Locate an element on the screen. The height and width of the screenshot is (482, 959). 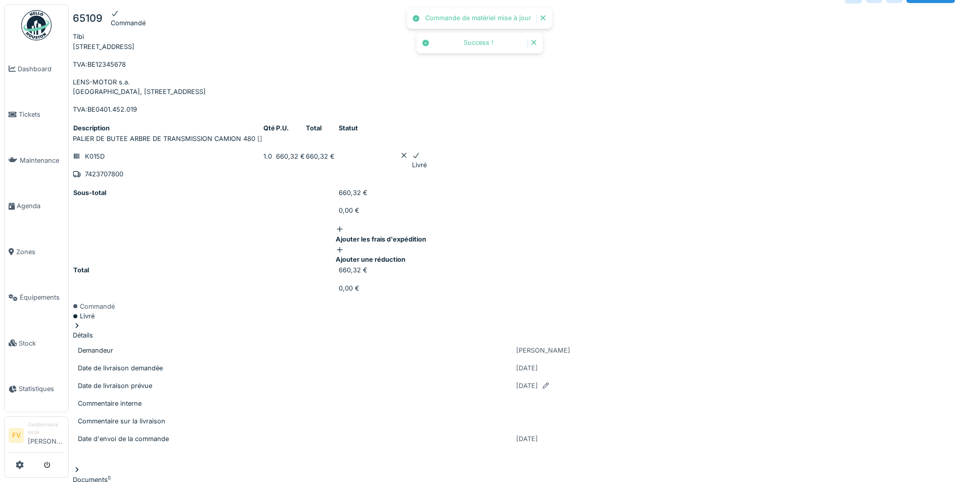
a: Dashboard is located at coordinates (36, 69).